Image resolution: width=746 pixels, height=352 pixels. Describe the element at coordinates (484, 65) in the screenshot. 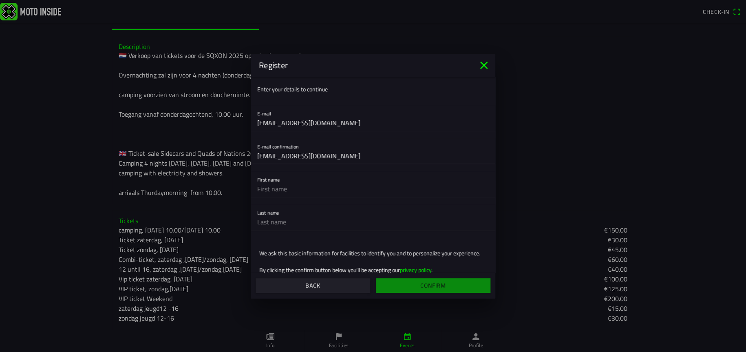

I see `ion-icon: close` at that location.